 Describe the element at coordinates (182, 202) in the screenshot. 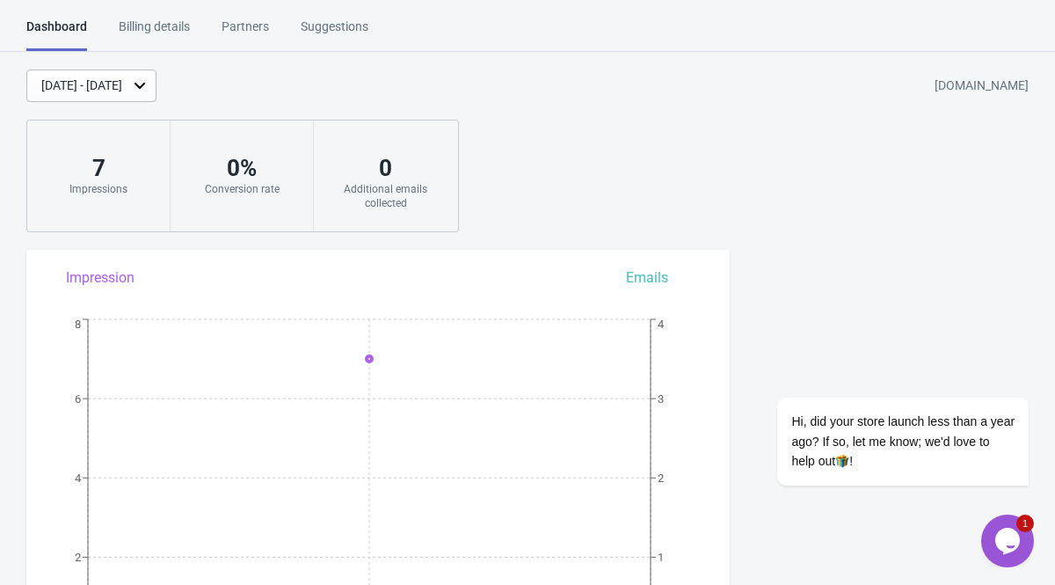

I see `span: Hi, did your store launch less than a year ago? If so, let me know; we'd love to help out !` at that location.